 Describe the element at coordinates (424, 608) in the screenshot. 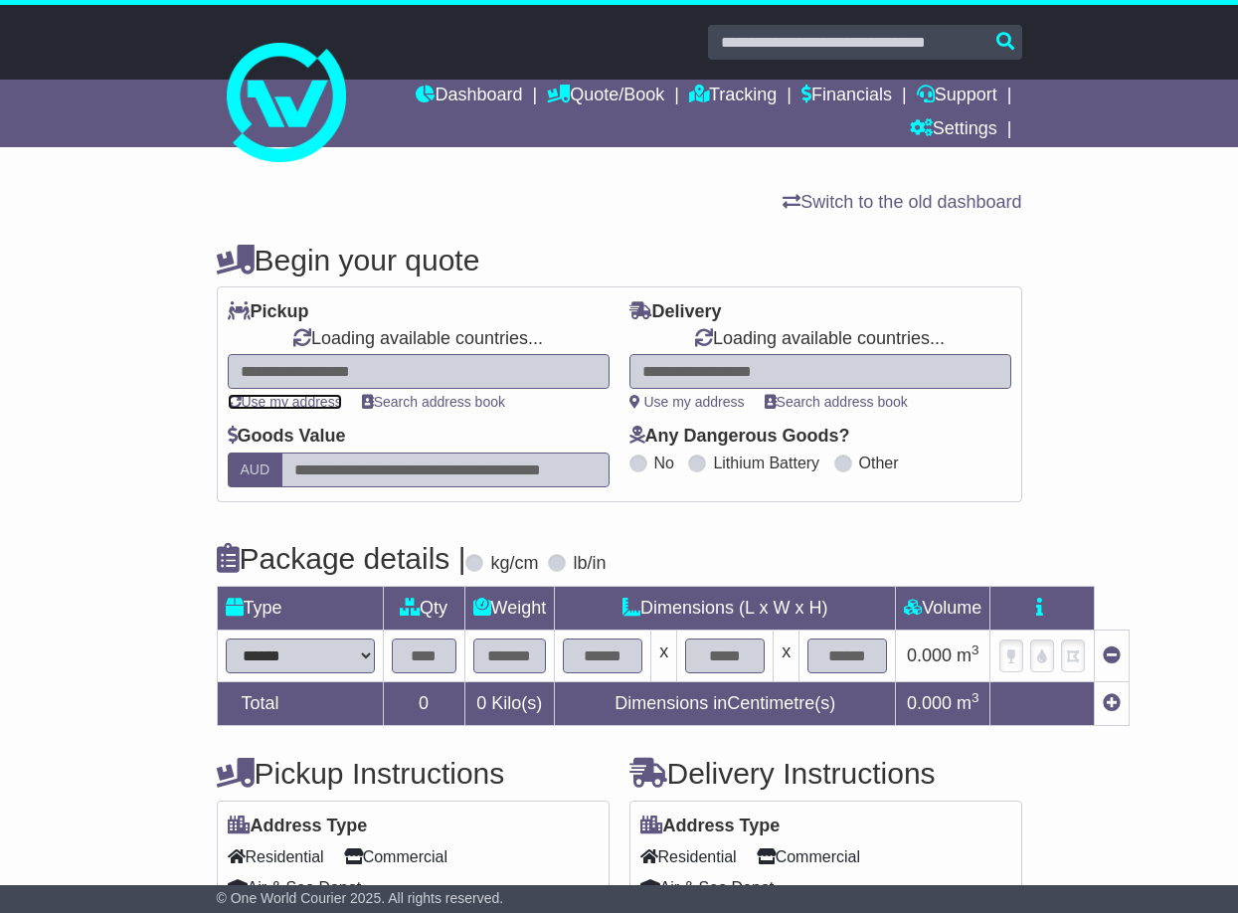

I see `td: Qty` at that location.